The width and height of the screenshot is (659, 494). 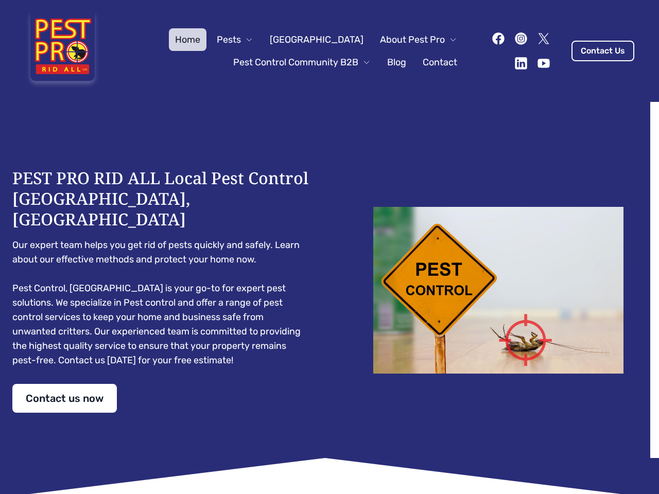 What do you see at coordinates (161, 303) in the screenshot?
I see `pre: Our expert team helps you get rid of pests quickly and safely. Learn about our effective methods ...` at bounding box center [161, 303].